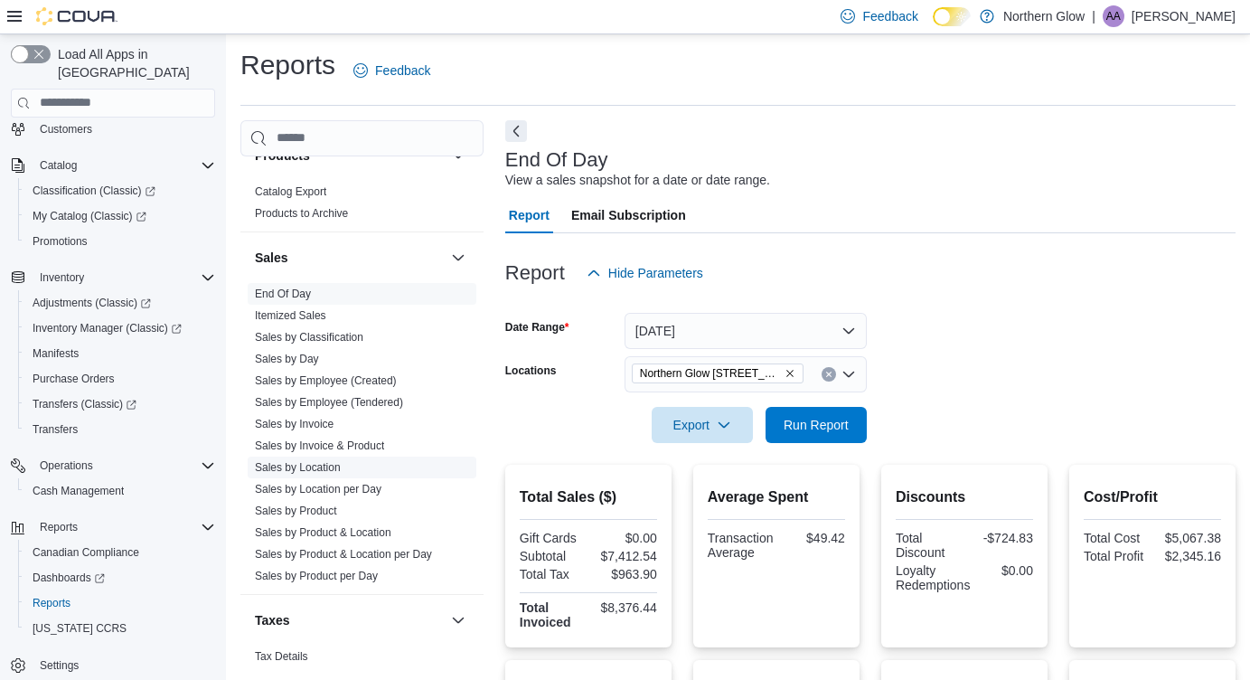  What do you see at coordinates (816, 425) in the screenshot?
I see `button: Run Report` at bounding box center [816, 425].